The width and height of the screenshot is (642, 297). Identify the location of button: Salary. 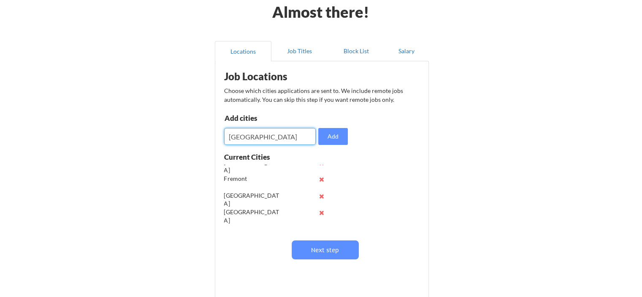
(407, 51).